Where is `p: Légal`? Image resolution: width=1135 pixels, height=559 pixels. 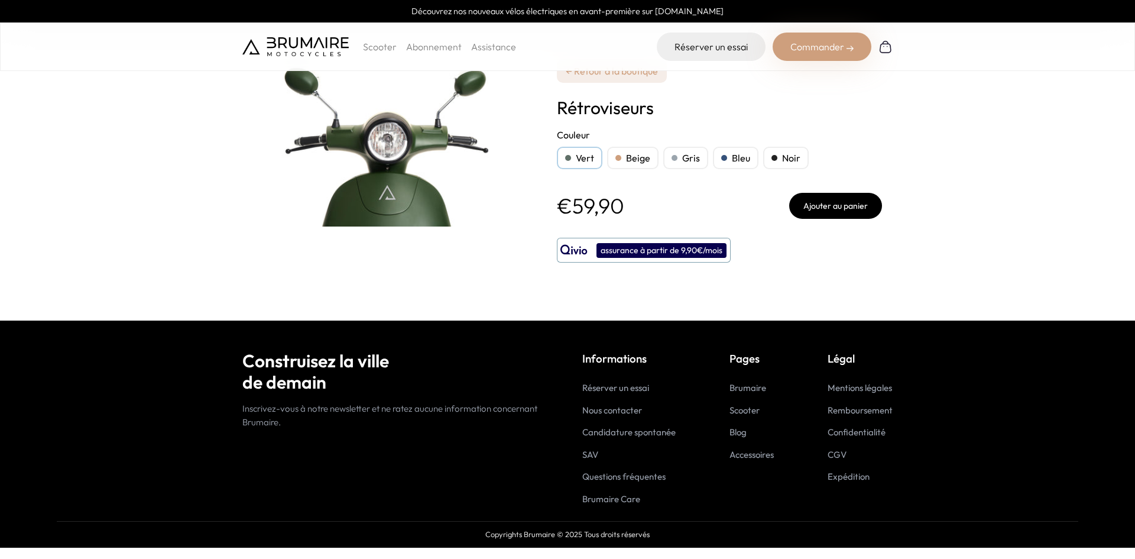 p: Légal is located at coordinates (860, 358).